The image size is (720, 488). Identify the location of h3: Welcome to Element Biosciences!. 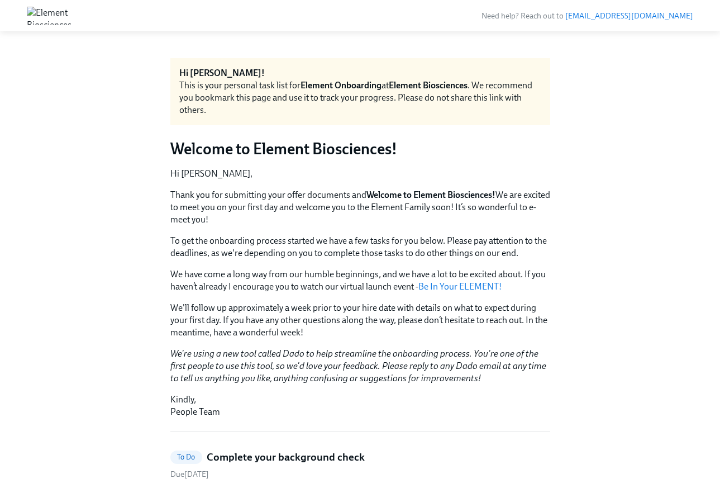
(360, 149).